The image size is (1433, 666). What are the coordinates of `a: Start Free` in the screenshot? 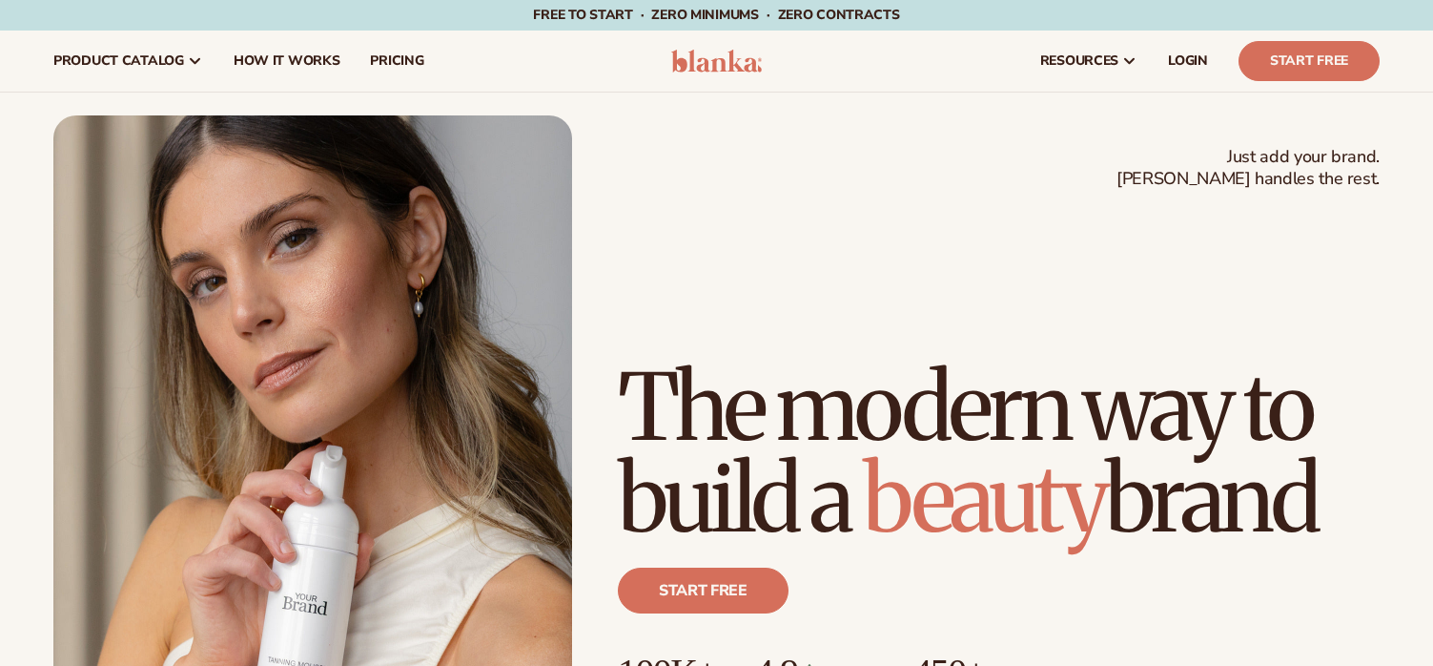 It's located at (1309, 61).